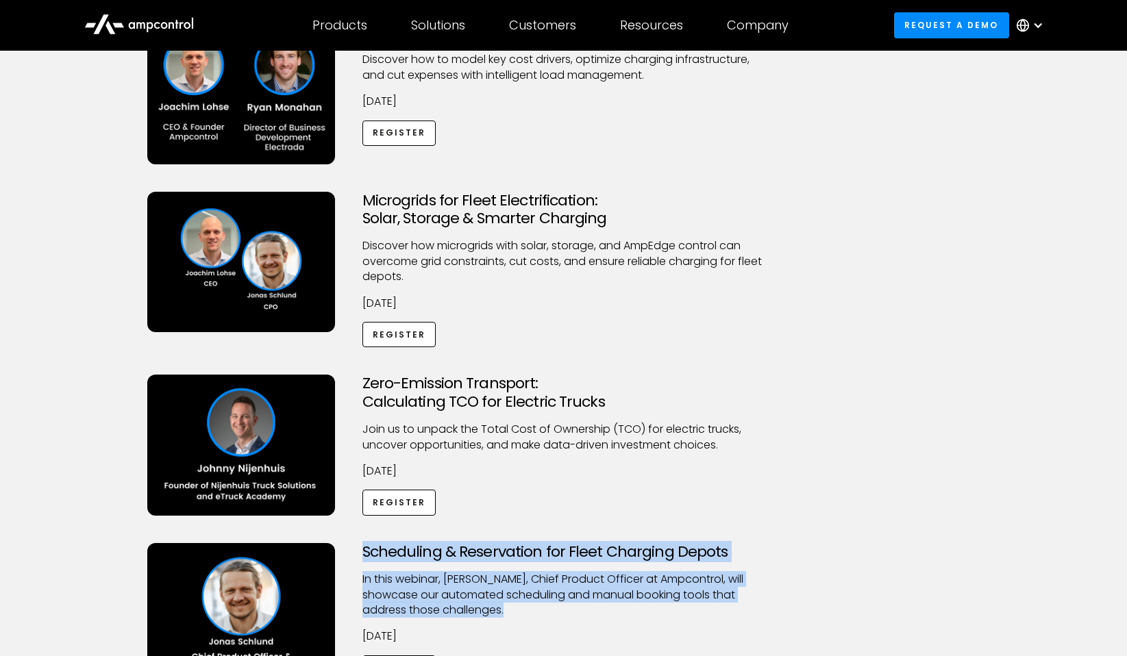 Image resolution: width=1127 pixels, height=656 pixels. What do you see at coordinates (564, 552) in the screenshot?
I see `h3: Scheduling & Reservation for Fleet Charging Depots` at bounding box center [564, 552].